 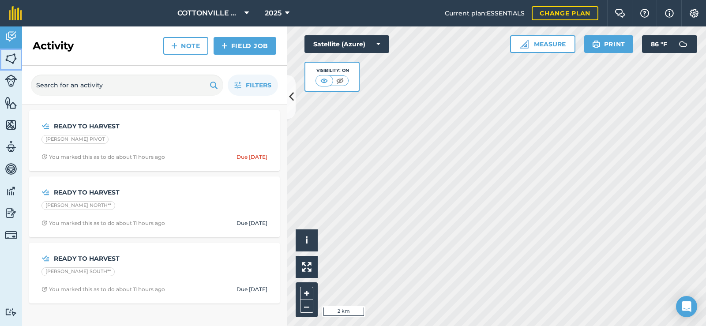 What do you see at coordinates (645, 13) in the screenshot?
I see `img: A question mark icon` at bounding box center [645, 13].